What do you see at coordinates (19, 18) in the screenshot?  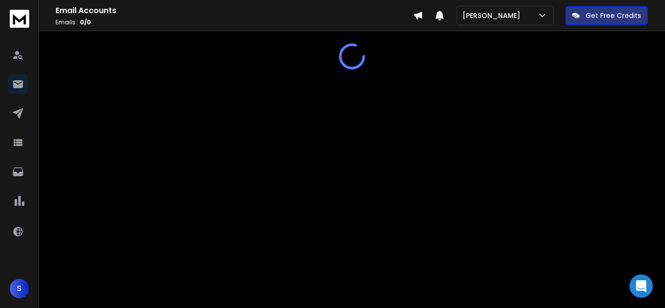 I see `img: logo` at bounding box center [19, 18].